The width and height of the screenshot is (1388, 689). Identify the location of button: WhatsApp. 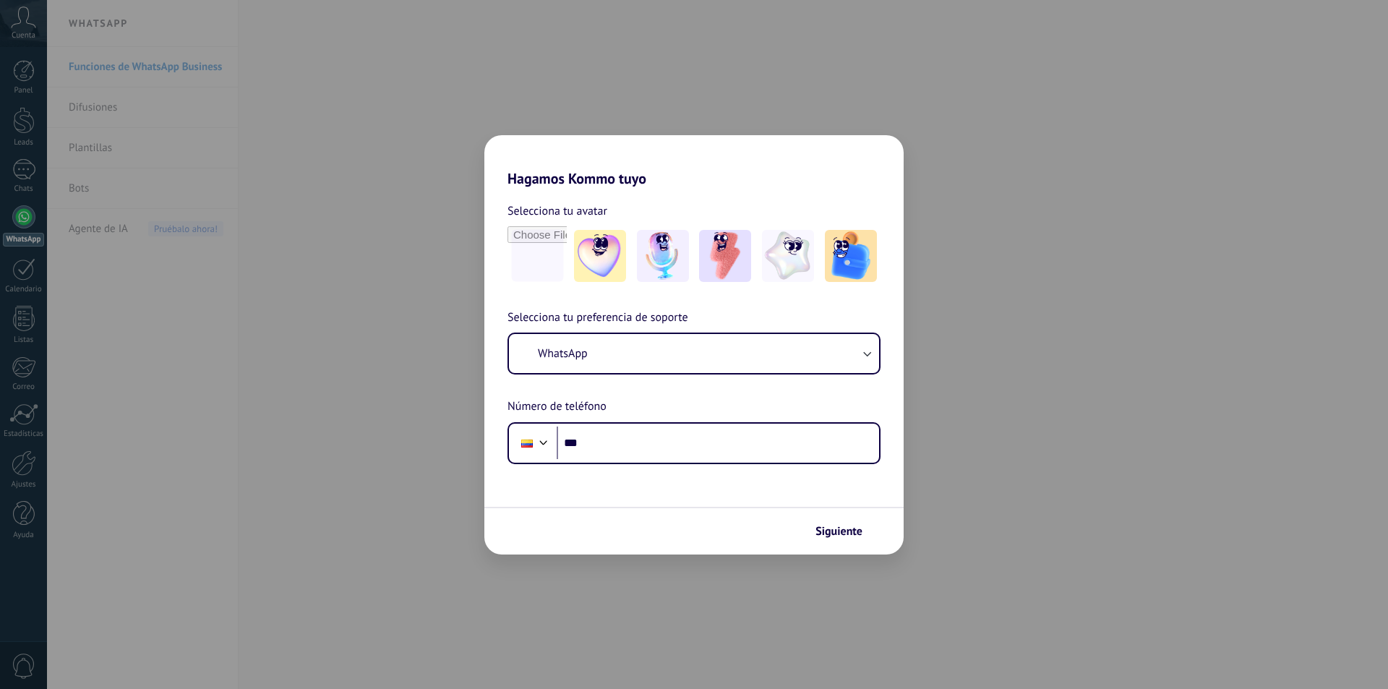
(694, 353).